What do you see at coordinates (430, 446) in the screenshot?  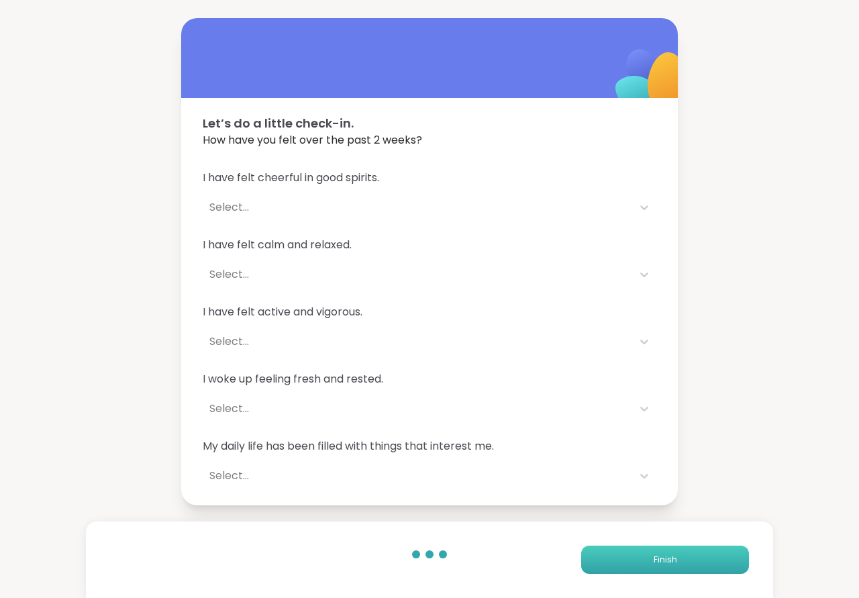 I see `span: My daily life has been filled with things that interest me.` at bounding box center [430, 446].